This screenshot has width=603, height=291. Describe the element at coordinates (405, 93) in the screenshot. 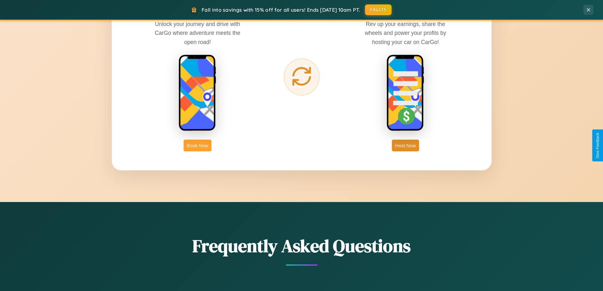

I see `img: host phone` at that location.